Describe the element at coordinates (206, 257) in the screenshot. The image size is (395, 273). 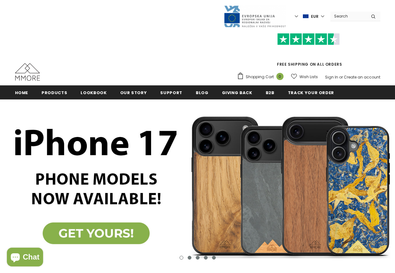
I see `button: 4` at that location.